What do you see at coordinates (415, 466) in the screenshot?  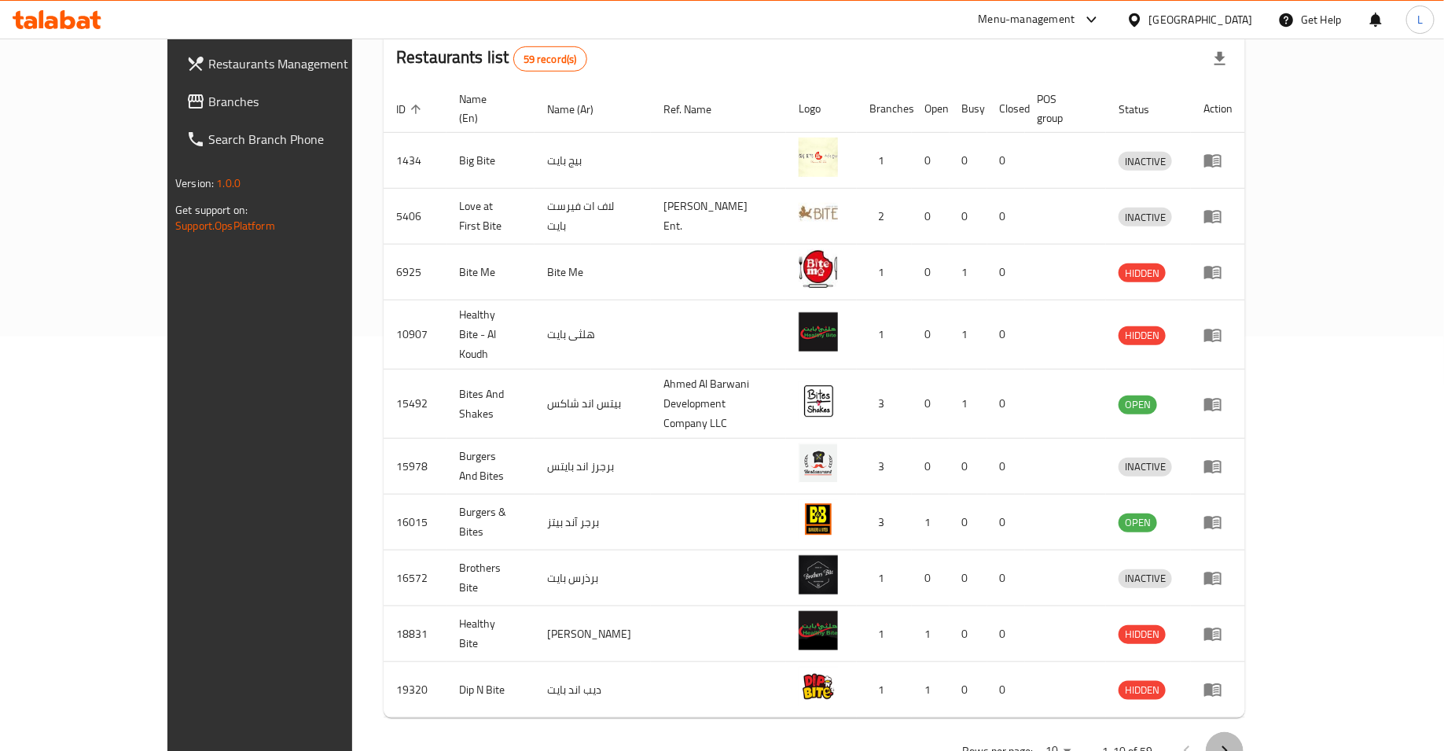 I see `td: 15978` at bounding box center [415, 466].